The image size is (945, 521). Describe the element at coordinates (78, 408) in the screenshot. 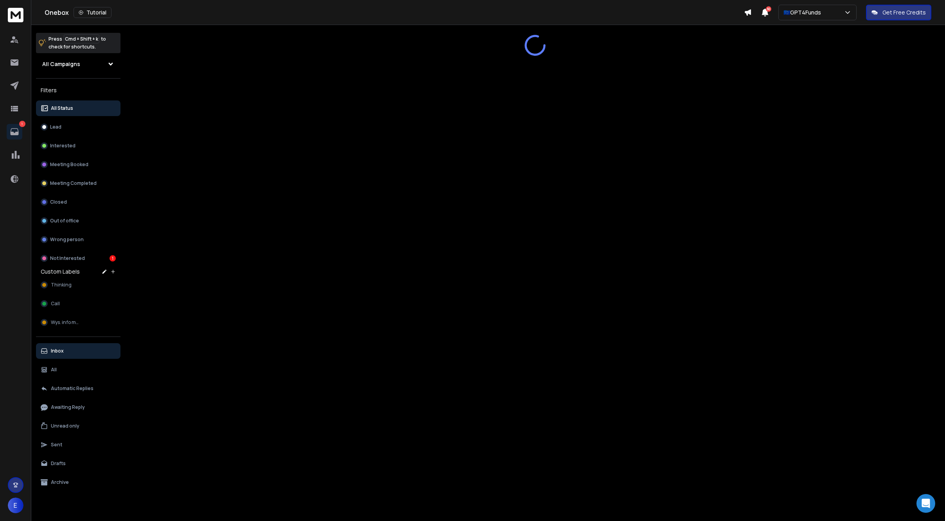

I see `button: Awaiting Reply` at that location.